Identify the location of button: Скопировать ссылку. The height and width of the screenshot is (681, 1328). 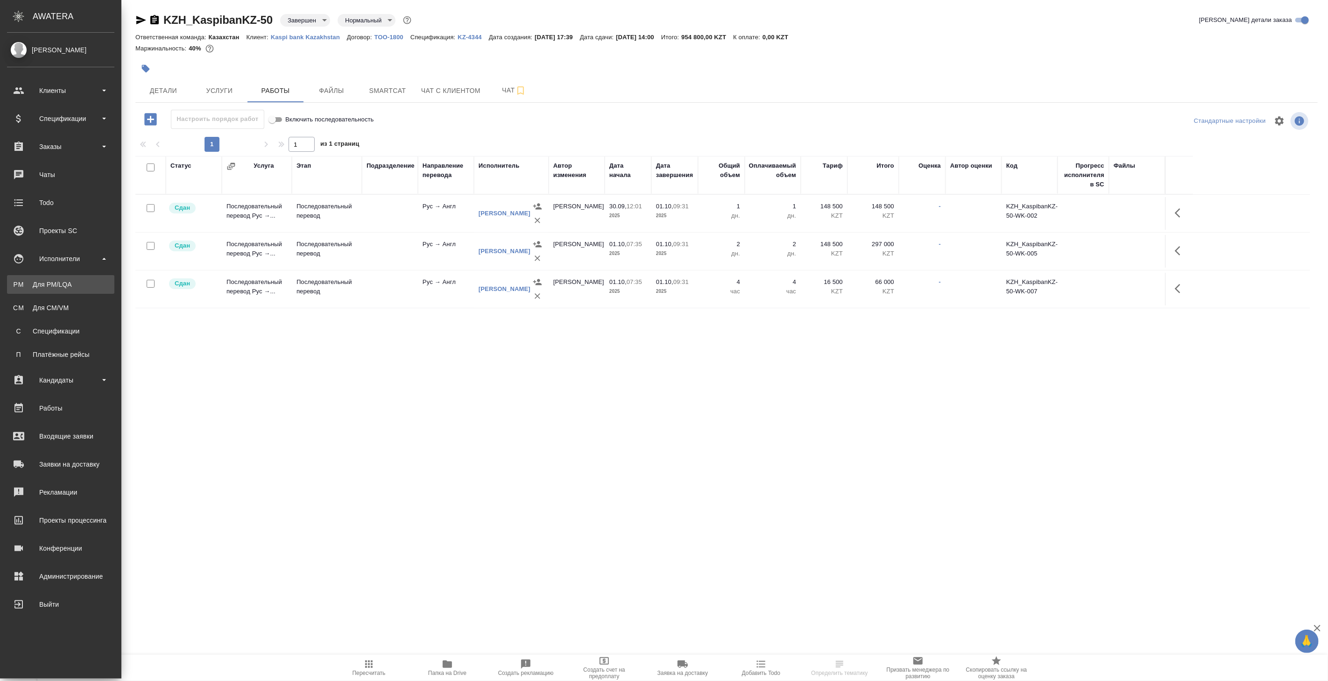
(155, 20).